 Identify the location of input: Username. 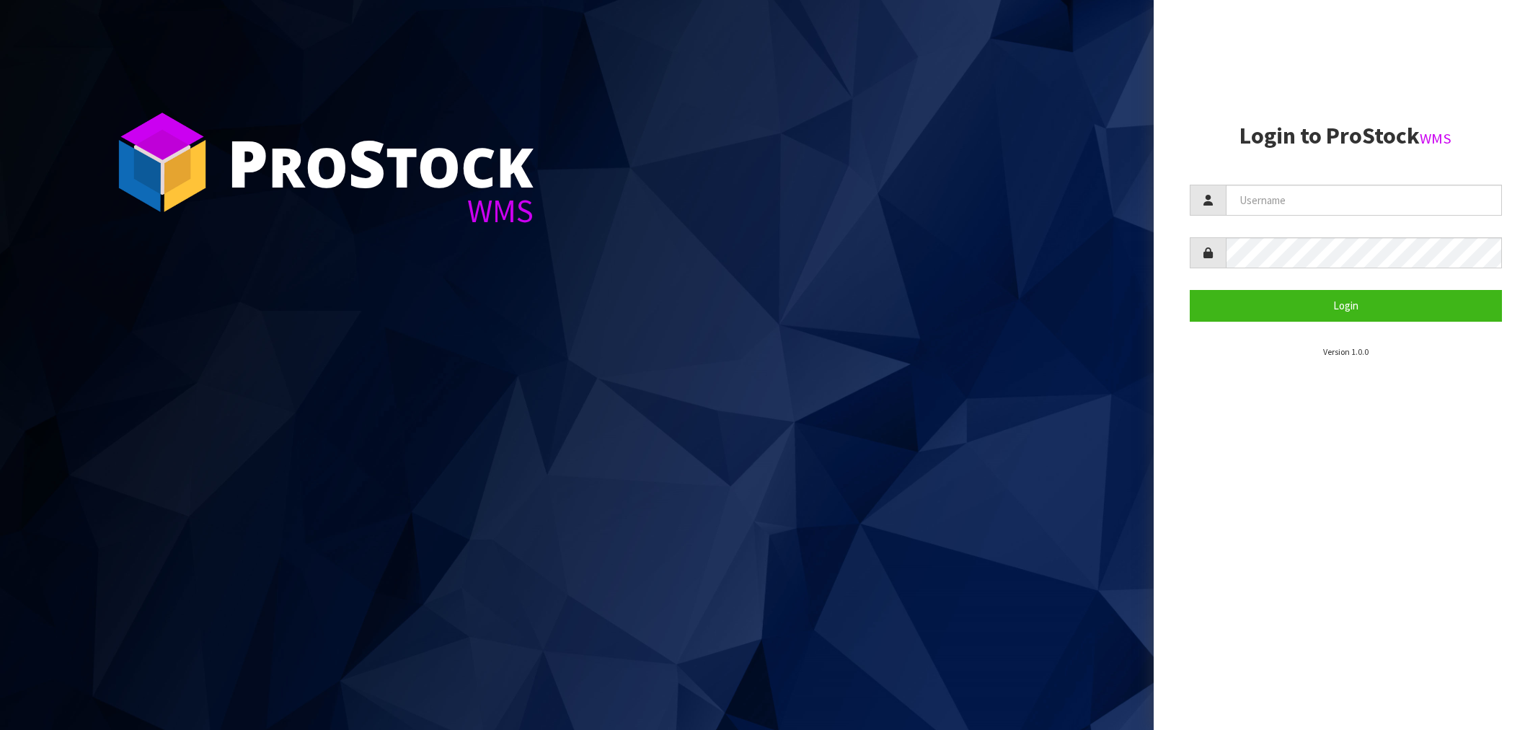
(1364, 200).